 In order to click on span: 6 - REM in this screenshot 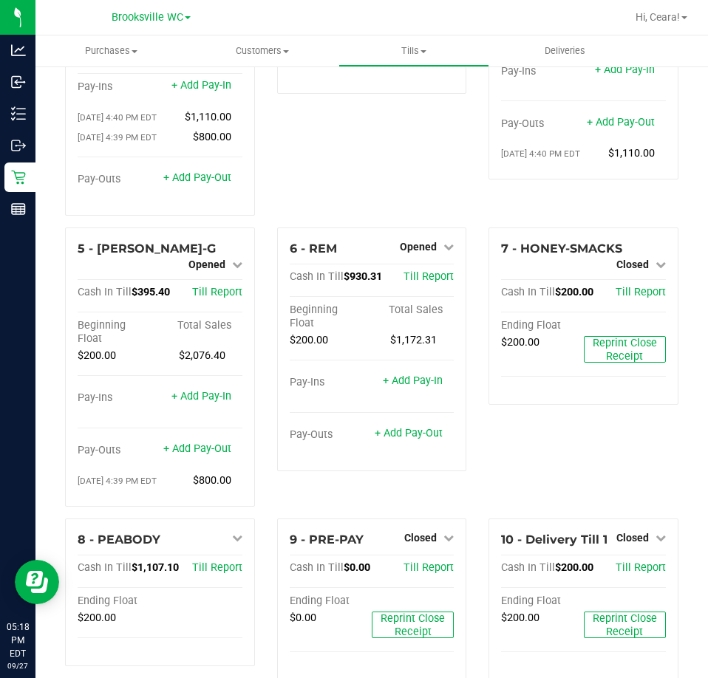, I will do `click(313, 248)`.